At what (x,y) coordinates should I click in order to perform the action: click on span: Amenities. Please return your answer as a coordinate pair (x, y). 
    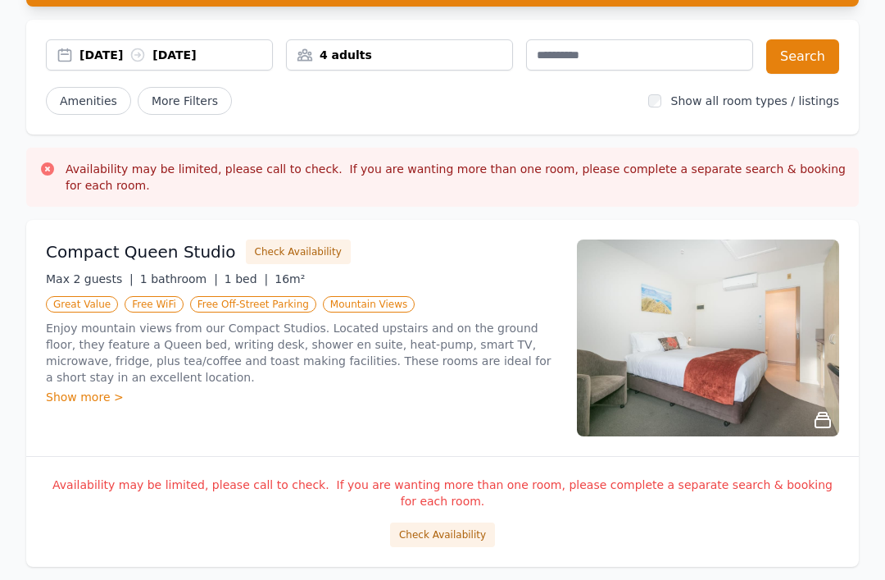
    Looking at the image, I should click on (89, 102).